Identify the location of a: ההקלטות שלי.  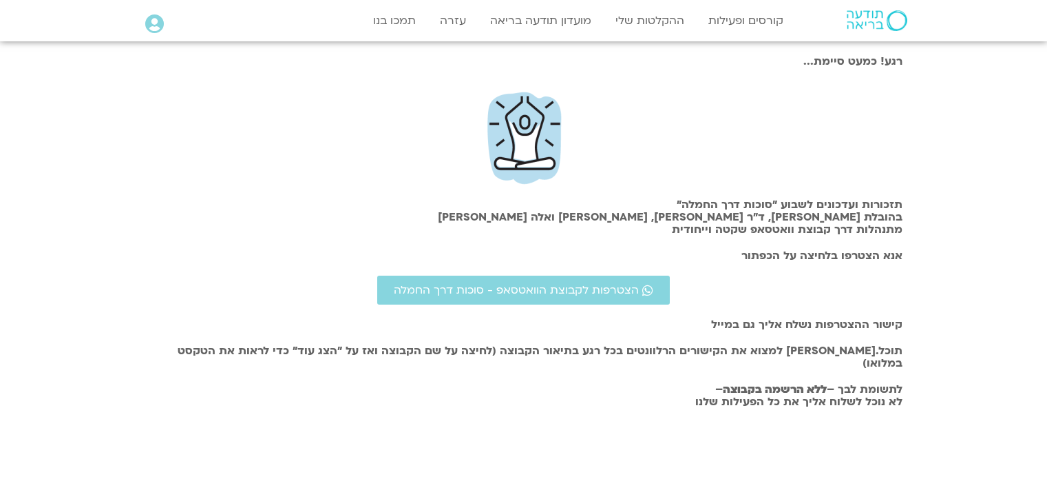
(650, 21).